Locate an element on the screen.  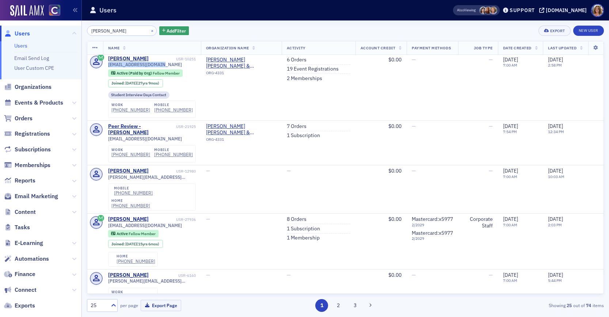
a: 7 Orders is located at coordinates (297, 126).